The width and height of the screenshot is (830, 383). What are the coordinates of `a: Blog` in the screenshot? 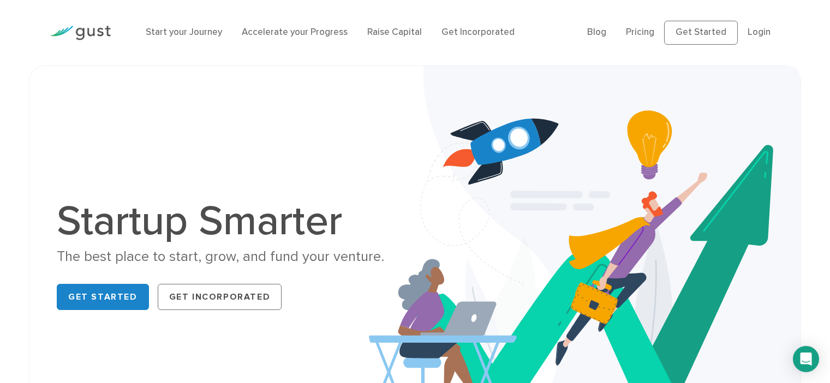 It's located at (596, 32).